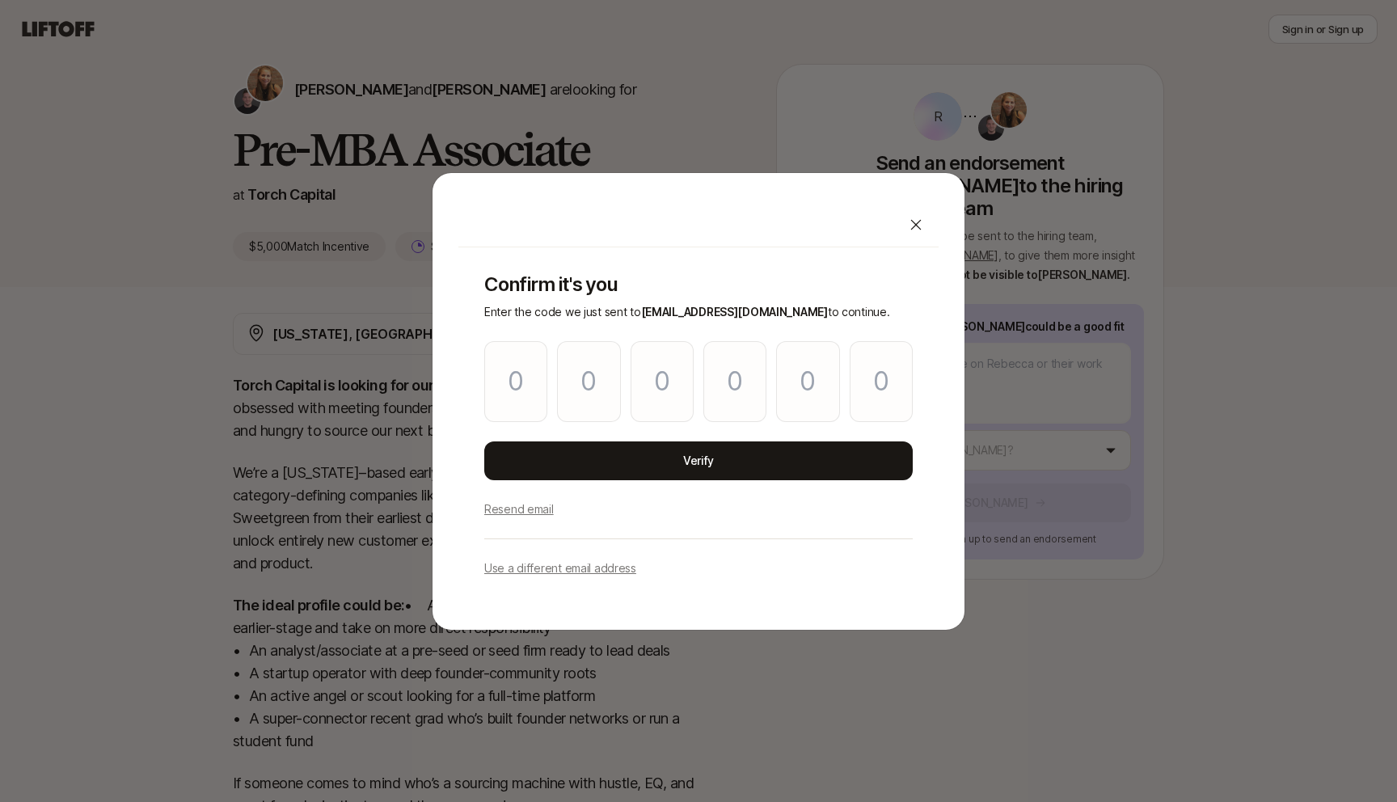 This screenshot has width=1397, height=802. What do you see at coordinates (589, 382) in the screenshot?
I see `input: Please enter OTP character 2` at bounding box center [589, 382].